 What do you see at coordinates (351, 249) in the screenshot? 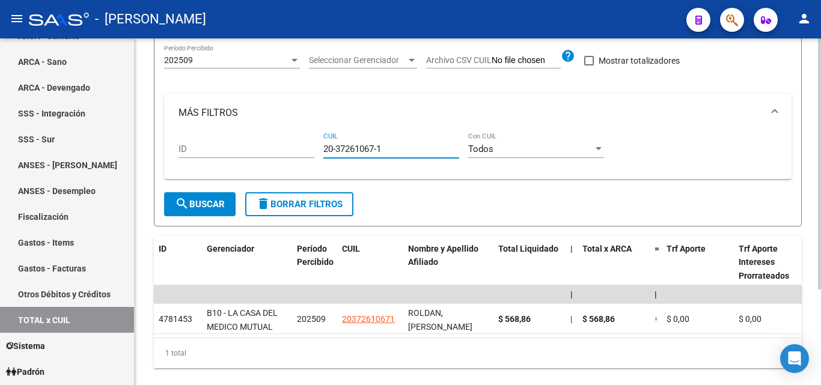
I see `span: CUIL` at bounding box center [351, 249].